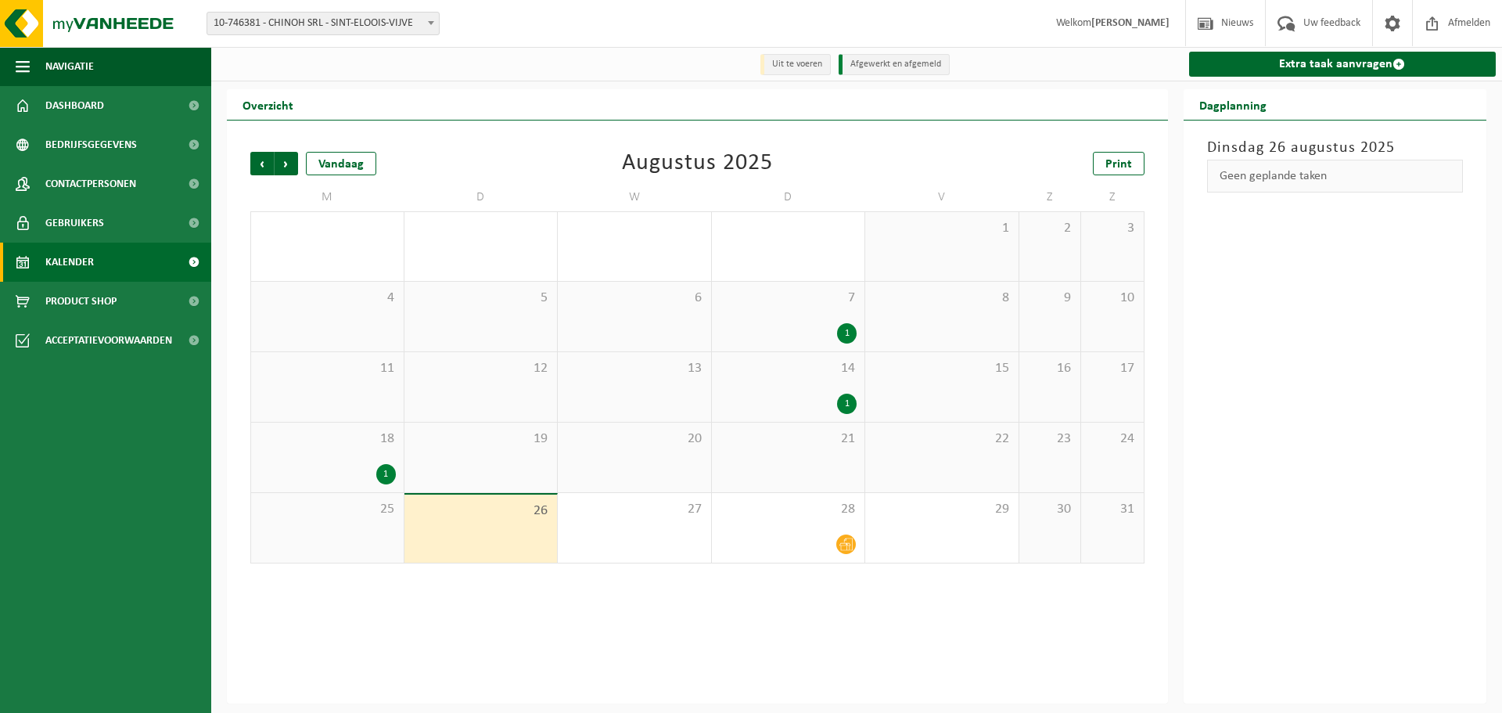  I want to click on h2: Overzicht, so click(268, 104).